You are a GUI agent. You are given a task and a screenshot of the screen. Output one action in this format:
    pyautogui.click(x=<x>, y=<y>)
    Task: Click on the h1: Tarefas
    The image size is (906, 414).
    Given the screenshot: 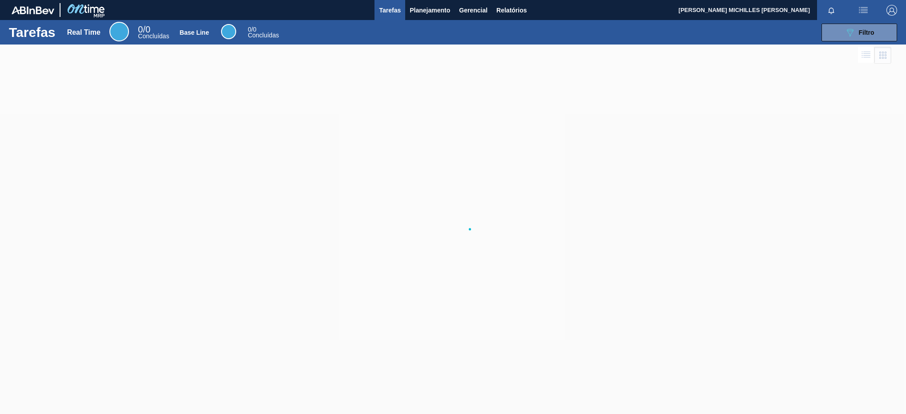 What is the action you would take?
    pyautogui.click(x=32, y=32)
    